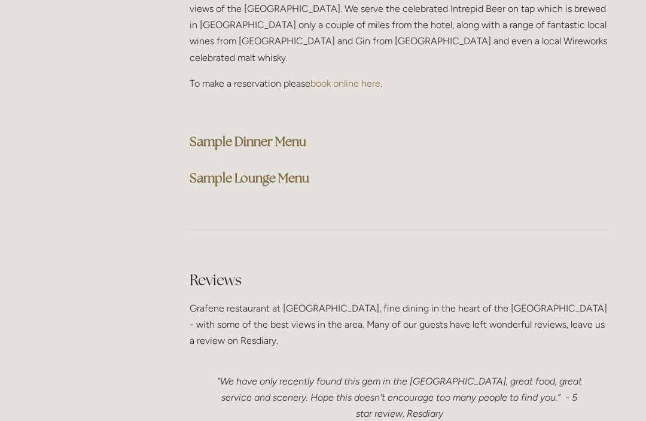 This screenshot has height=421, width=646. What do you see at coordinates (399, 83) in the screenshot?
I see `p: To make a reservation please .` at bounding box center [399, 83].